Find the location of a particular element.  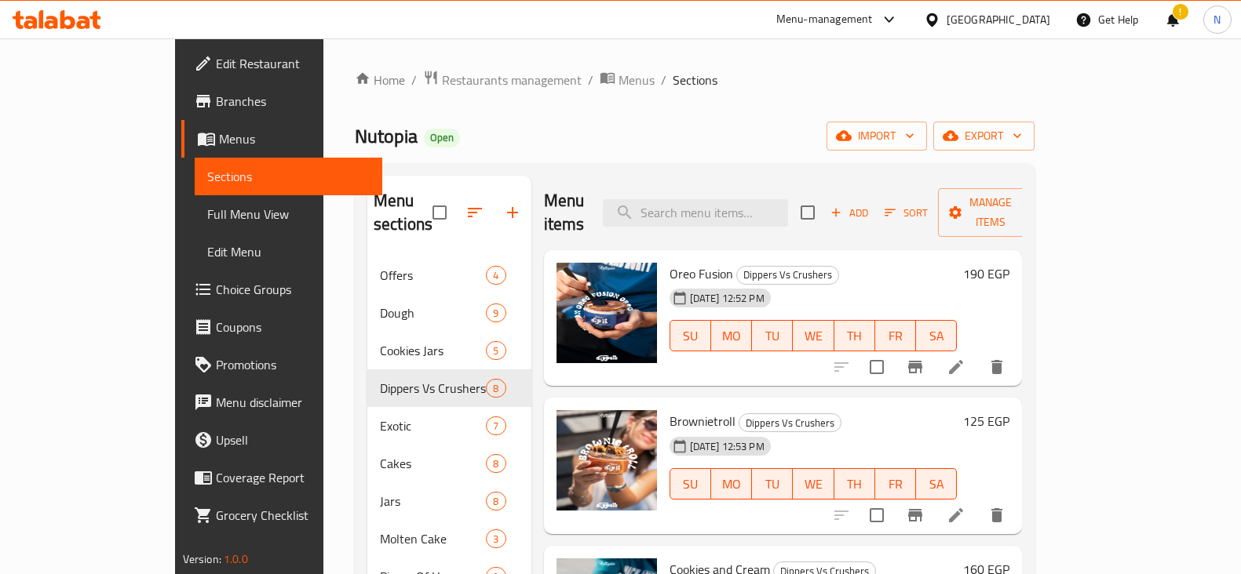

img: Brownietroll is located at coordinates (607, 461).